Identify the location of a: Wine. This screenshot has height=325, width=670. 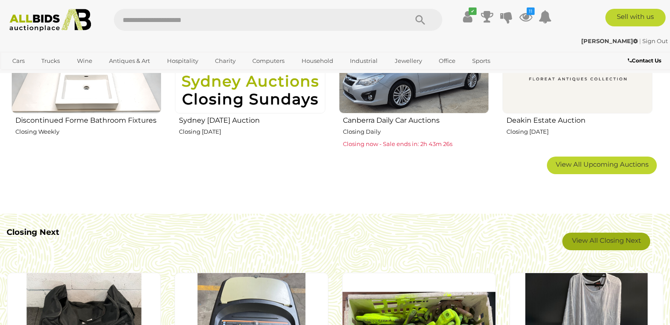
(84, 61).